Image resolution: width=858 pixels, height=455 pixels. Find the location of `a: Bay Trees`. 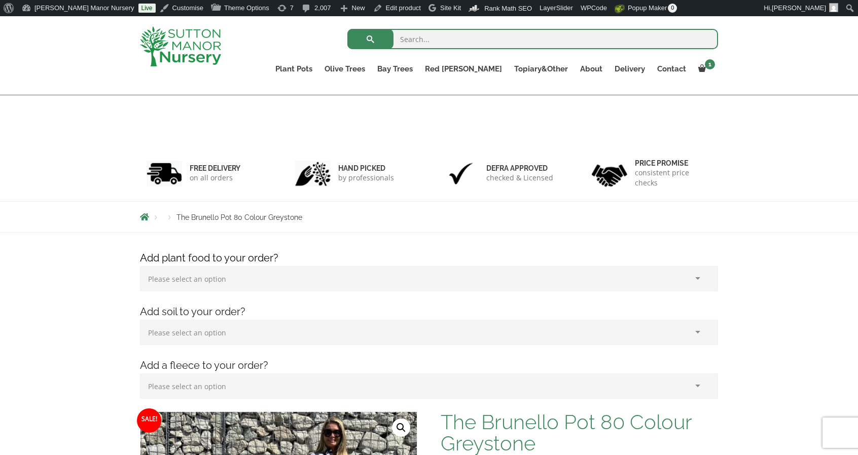

a: Bay Trees is located at coordinates (395, 69).